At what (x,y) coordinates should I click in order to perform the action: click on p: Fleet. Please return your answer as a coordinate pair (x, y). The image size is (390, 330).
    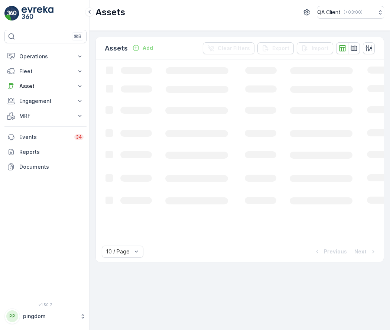
    Looking at the image, I should click on (45, 71).